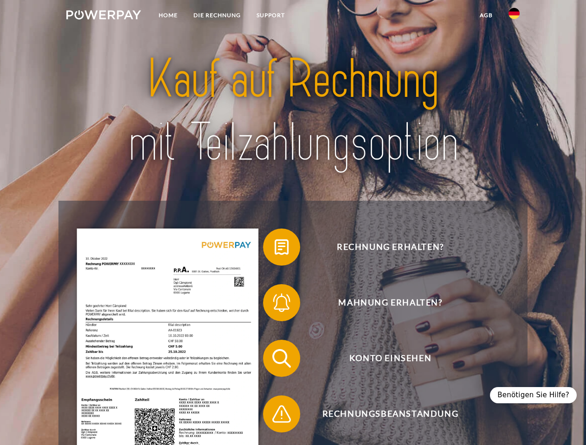  What do you see at coordinates (384, 303) in the screenshot?
I see `button: Mahnung erhalten?` at bounding box center [384, 303].